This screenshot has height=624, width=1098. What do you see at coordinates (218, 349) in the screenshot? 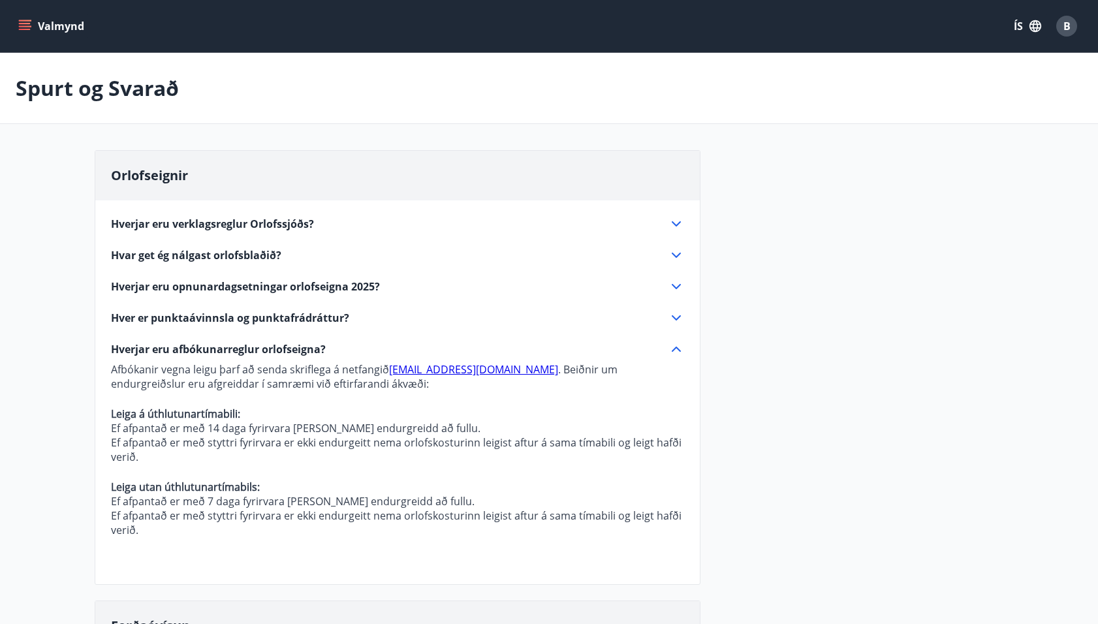
I see `span: Hverjar eru afbókunarreglur orlofseigna?` at bounding box center [218, 349].